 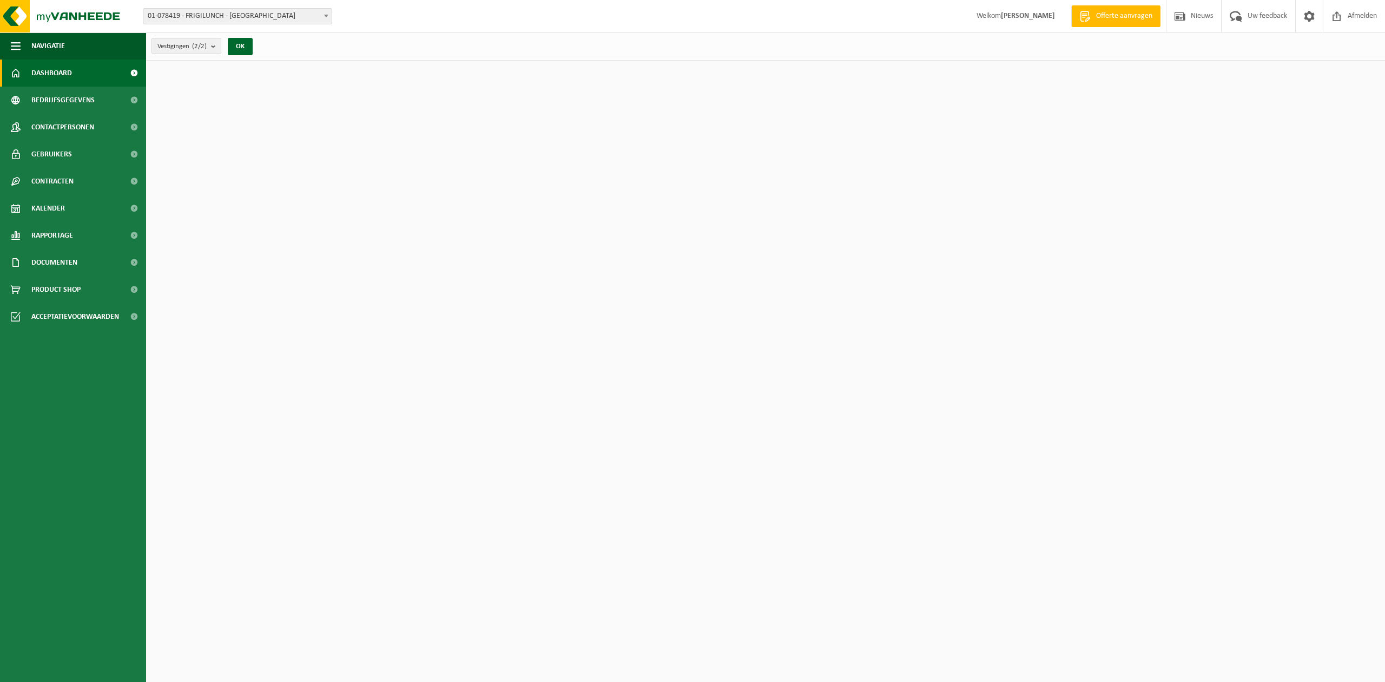 What do you see at coordinates (1116, 16) in the screenshot?
I see `a: Offerte aanvragen` at bounding box center [1116, 16].